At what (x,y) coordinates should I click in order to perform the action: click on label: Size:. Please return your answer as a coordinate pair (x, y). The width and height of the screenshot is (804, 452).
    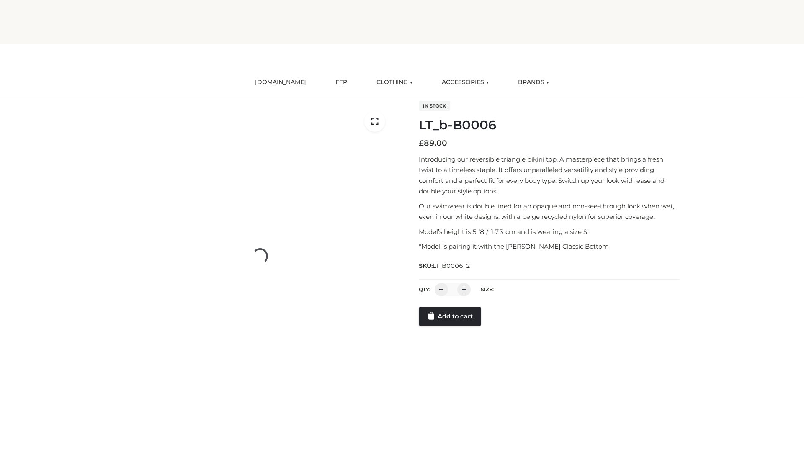
    Looking at the image, I should click on (487, 289).